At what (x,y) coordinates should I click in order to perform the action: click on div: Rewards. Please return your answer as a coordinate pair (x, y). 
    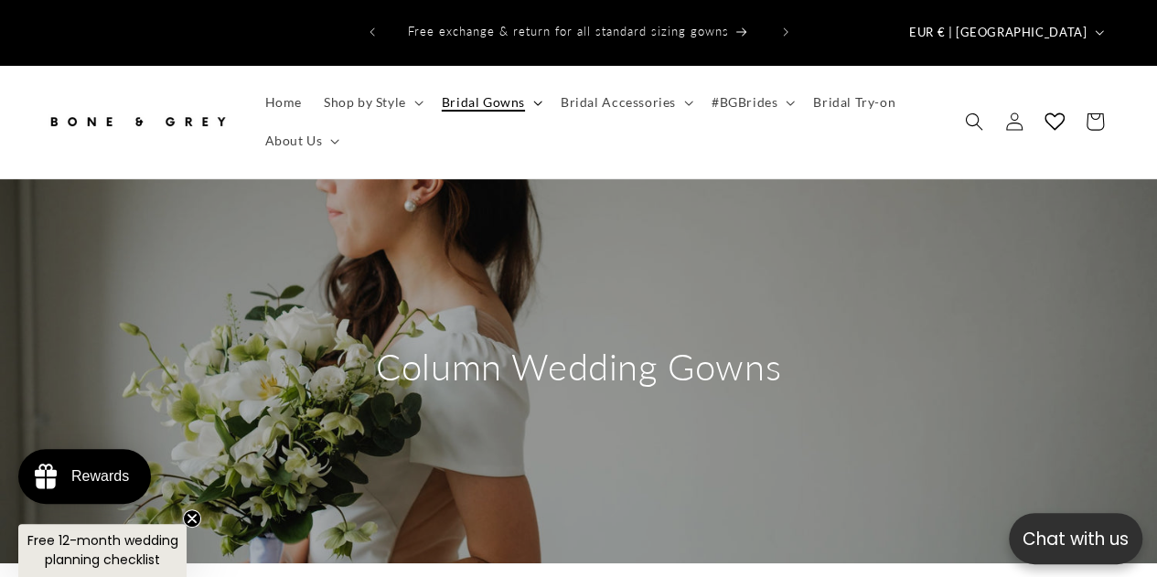
    Looking at the image, I should click on (100, 476).